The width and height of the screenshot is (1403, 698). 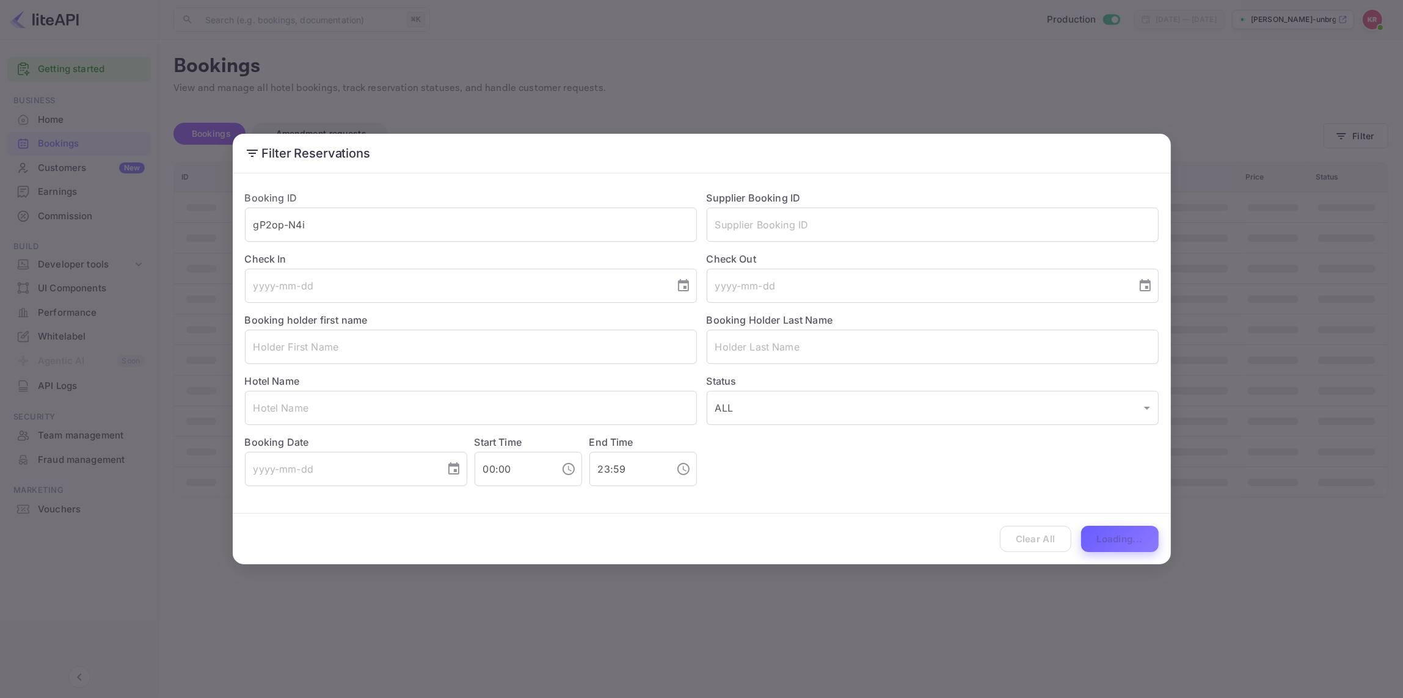 What do you see at coordinates (498, 442) in the screenshot?
I see `label: Start Time` at bounding box center [498, 442].